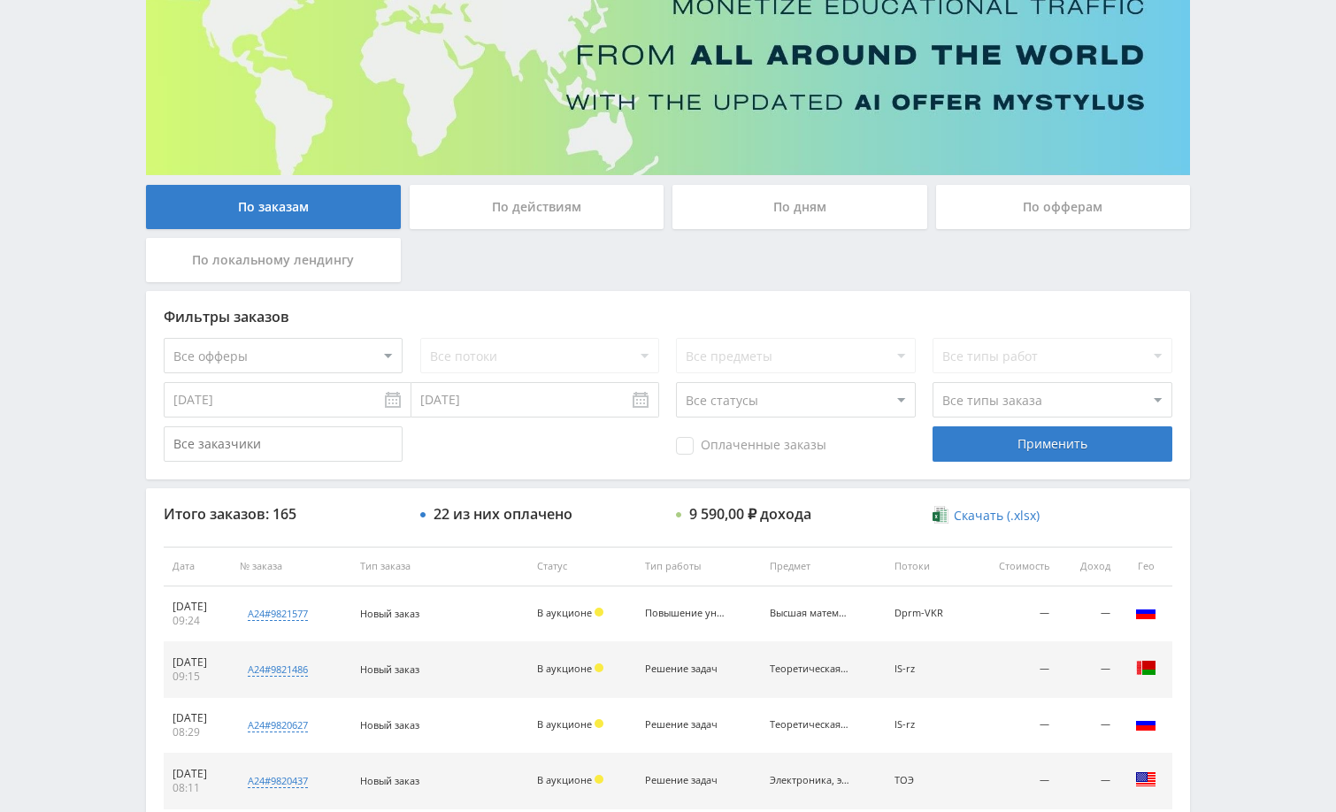 This screenshot has height=812, width=1336. What do you see at coordinates (537, 207) in the screenshot?
I see `div: По действиям` at bounding box center [537, 207].